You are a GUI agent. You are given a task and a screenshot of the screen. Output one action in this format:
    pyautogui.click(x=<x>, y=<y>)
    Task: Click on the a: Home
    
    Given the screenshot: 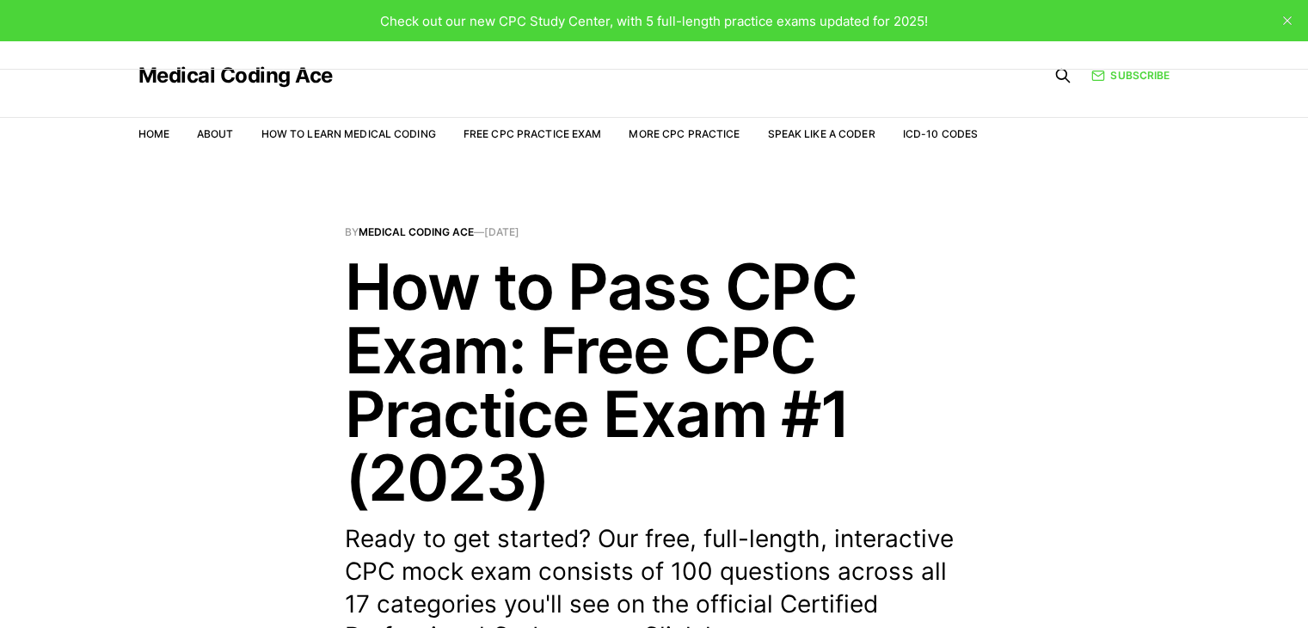 What is the action you would take?
    pyautogui.click(x=154, y=133)
    